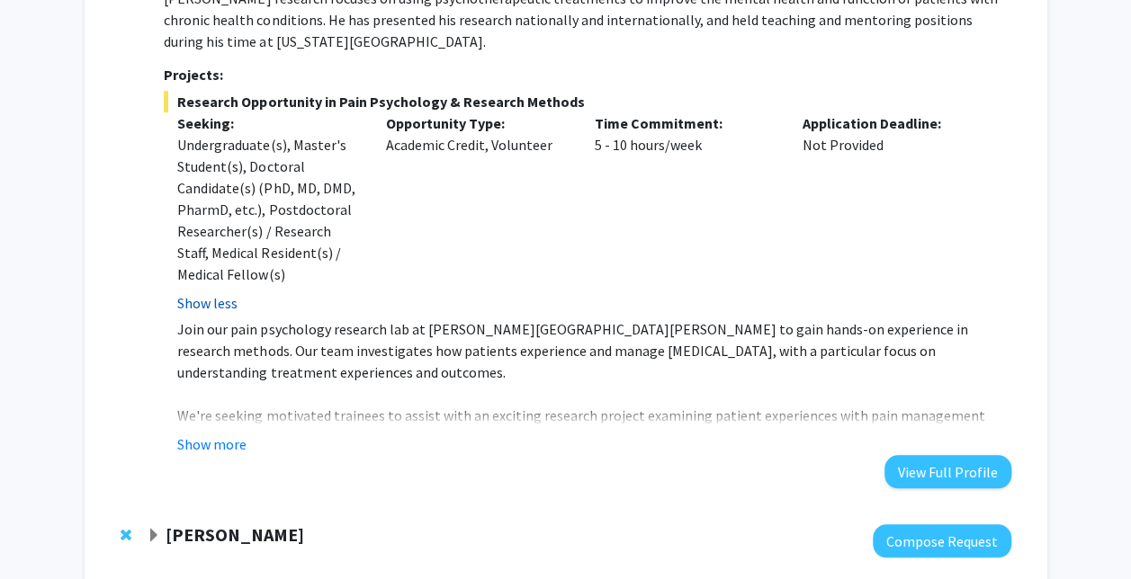  I want to click on p: Application Deadline:, so click(893, 123).